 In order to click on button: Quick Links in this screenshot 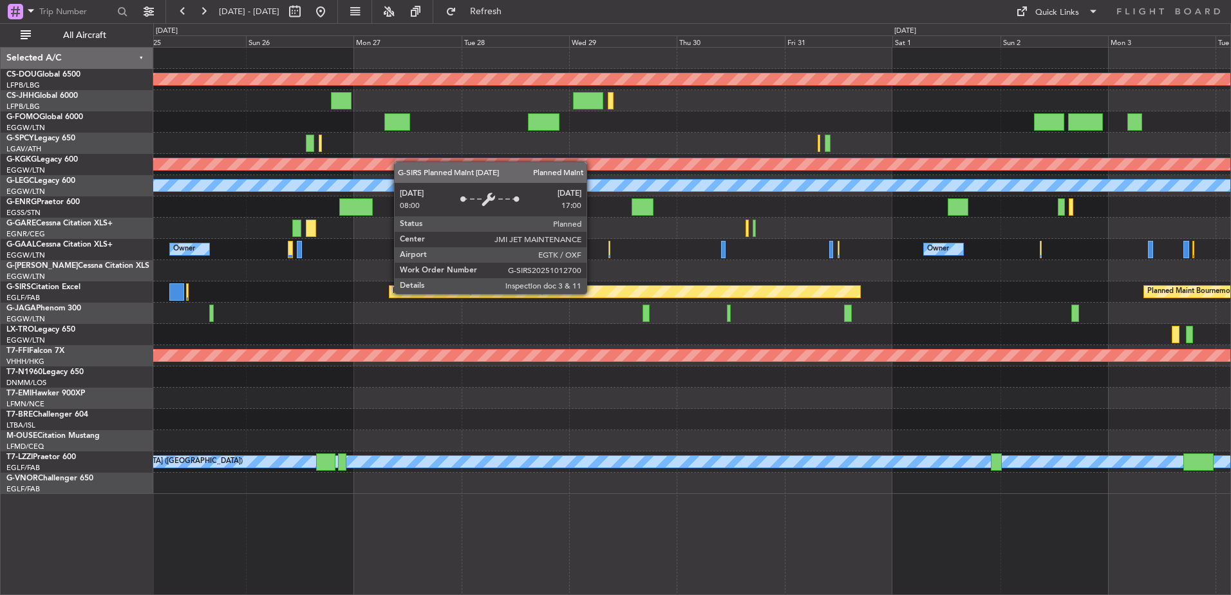, I will do `click(1057, 12)`.